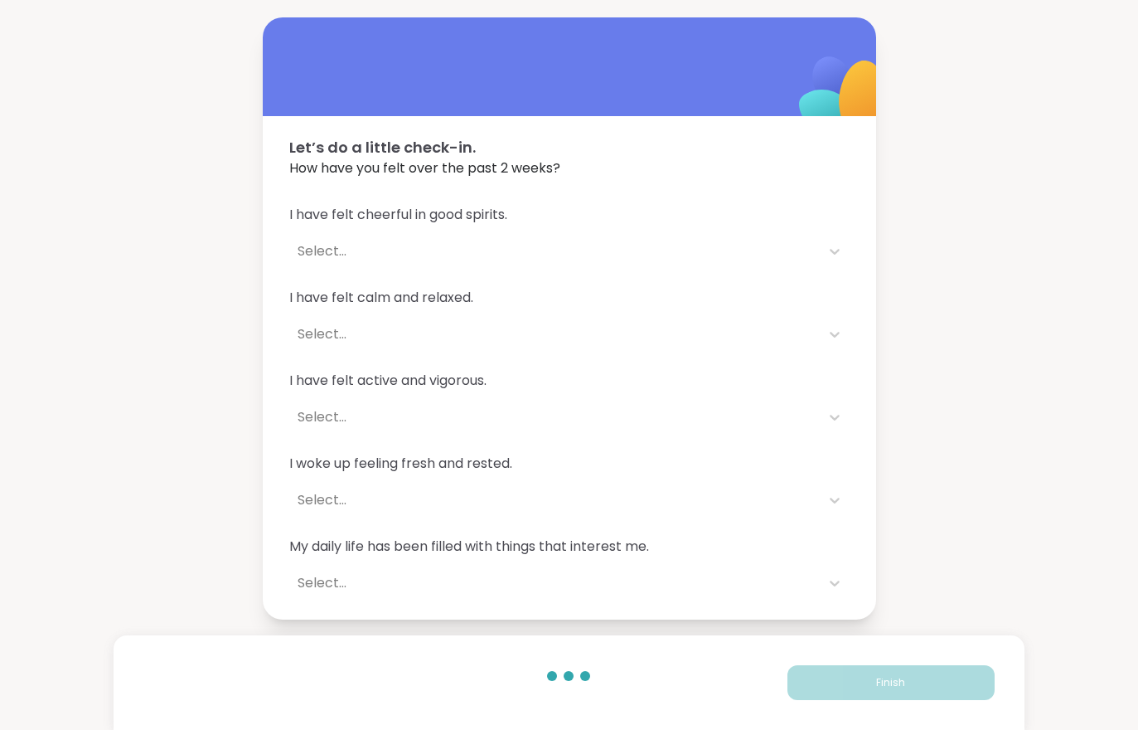 This screenshot has height=730, width=1138. I want to click on span: How have you felt over the past 2 weeks?, so click(570, 168).